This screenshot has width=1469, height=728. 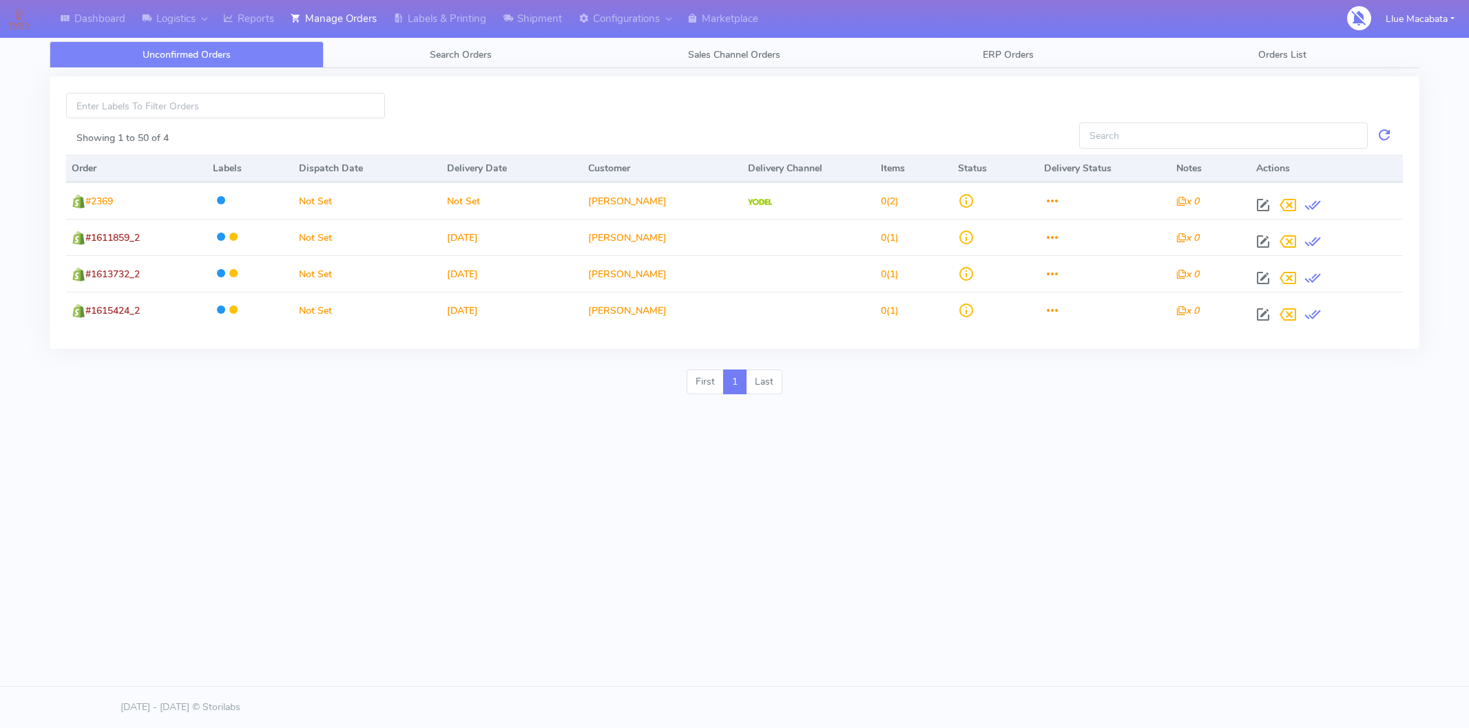 I want to click on span: #1613732_2, so click(x=112, y=274).